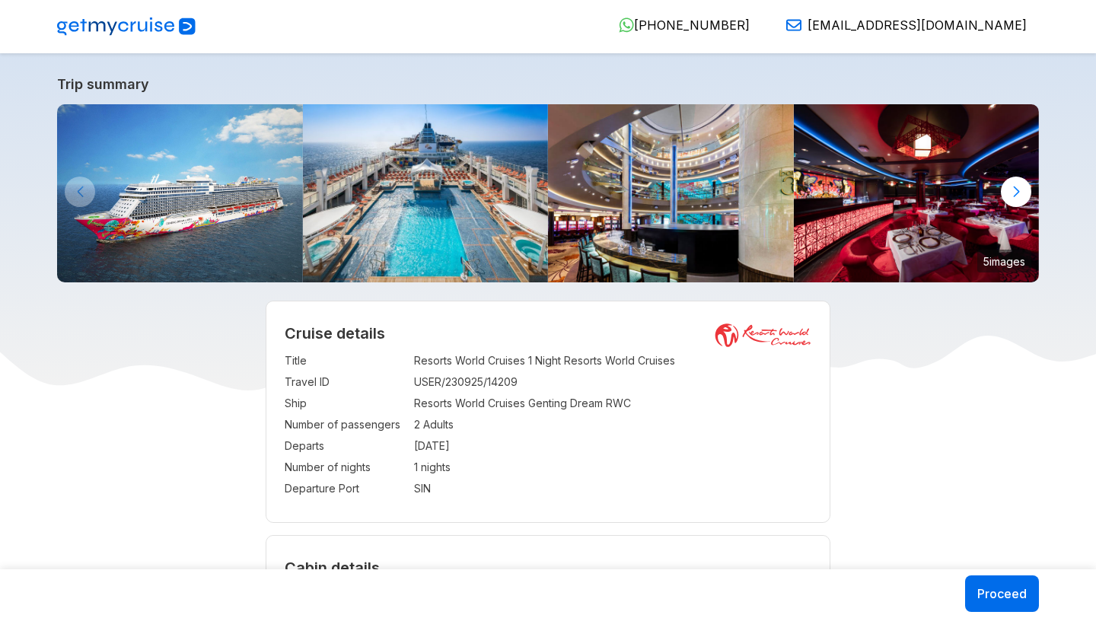  I want to click on button: Proceed, so click(1002, 594).